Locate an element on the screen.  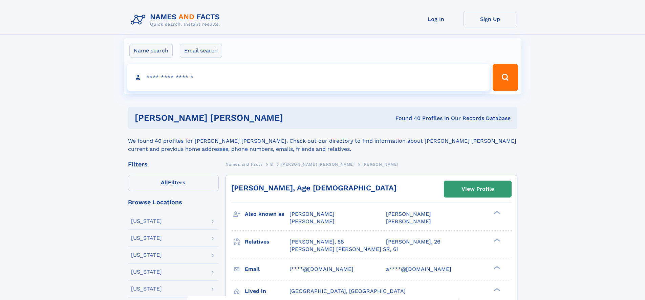
div: Found 40 Profiles In Our Records Database is located at coordinates (425, 118).